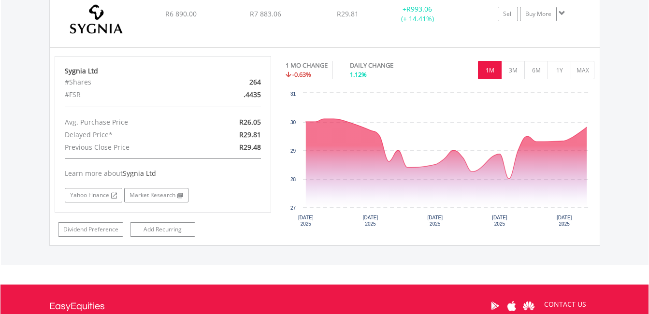  What do you see at coordinates (293, 151) in the screenshot?
I see `text: 29` at bounding box center [293, 151].